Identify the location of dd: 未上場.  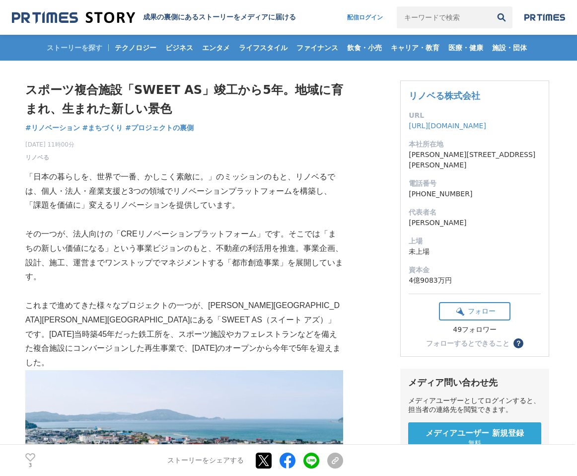
(475, 251).